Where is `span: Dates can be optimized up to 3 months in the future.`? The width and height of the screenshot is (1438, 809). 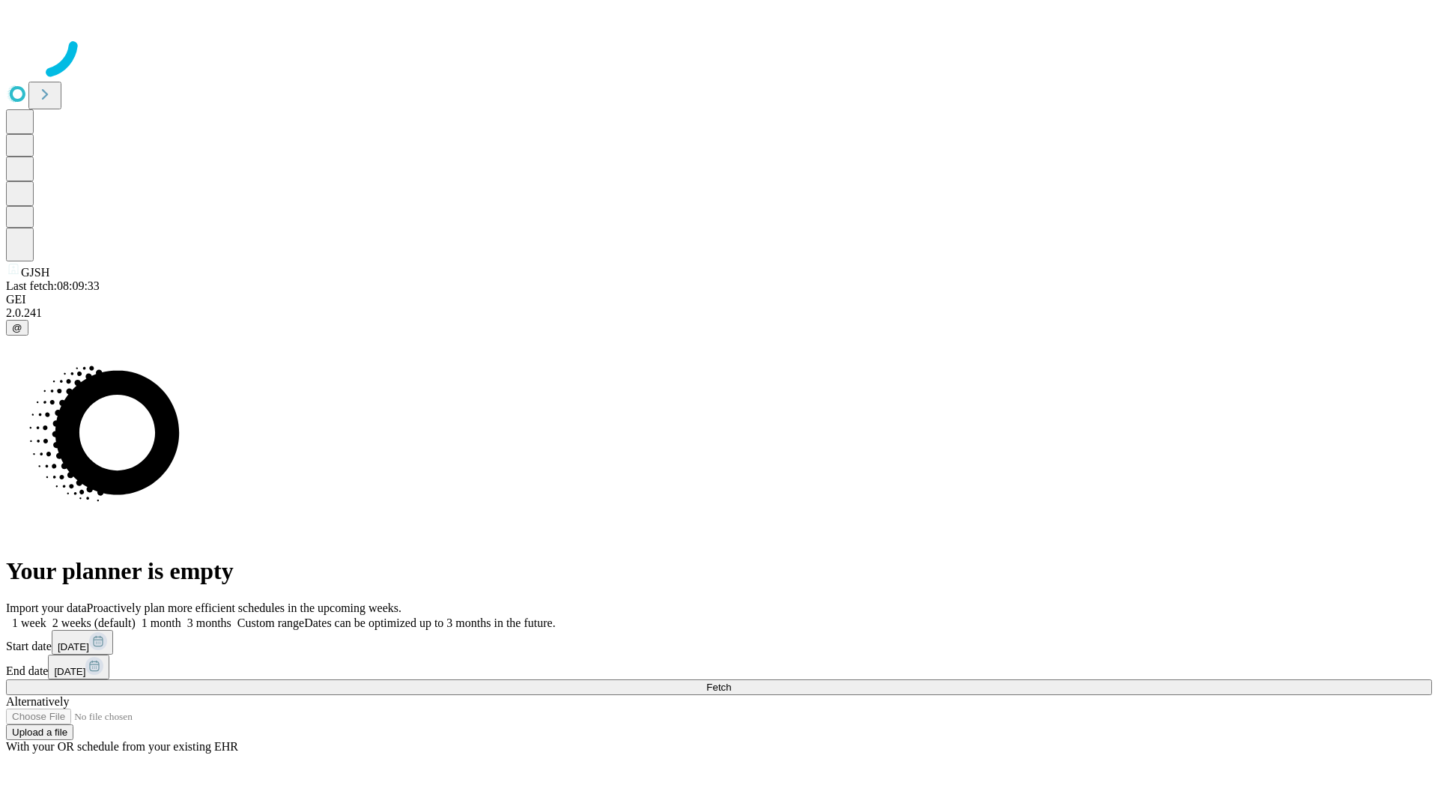 span: Dates can be optimized up to 3 months in the future. is located at coordinates (429, 622).